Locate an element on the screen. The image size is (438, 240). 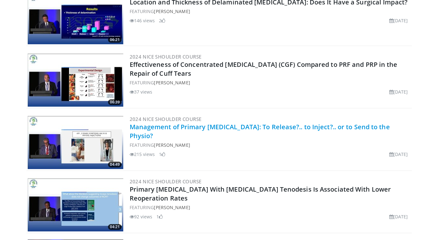
a: 06:39 is located at coordinates (75, 80).